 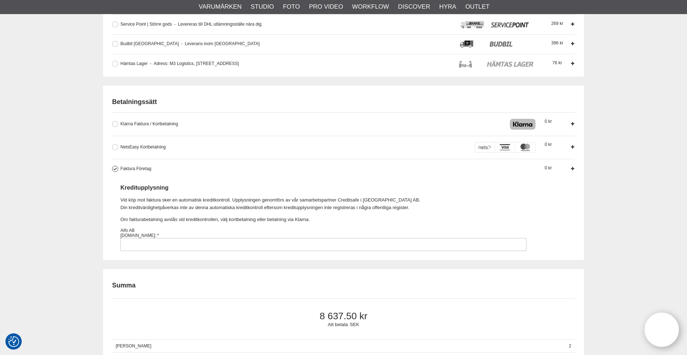 I want to click on a: Hyra, so click(x=447, y=7).